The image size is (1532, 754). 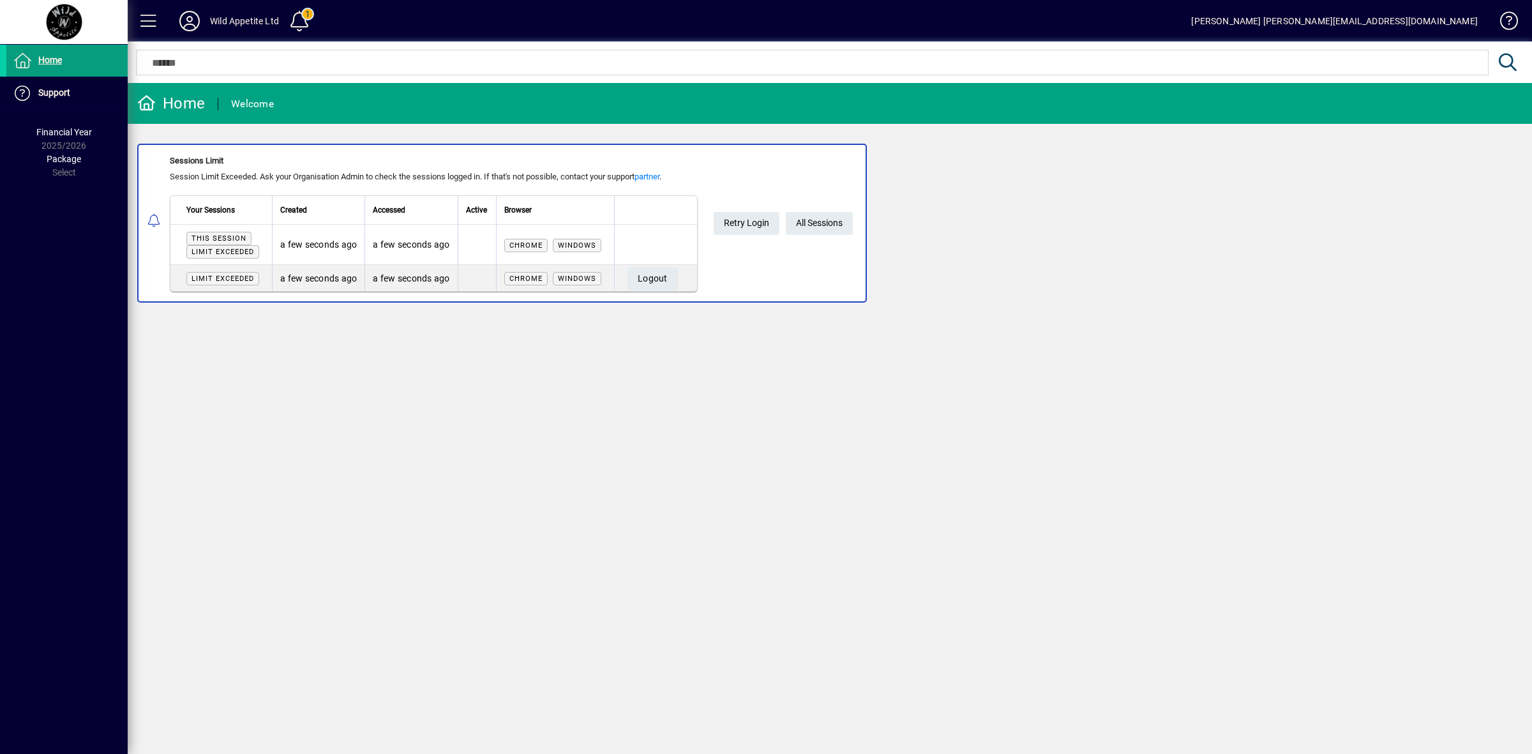 I want to click on div: Wild Appetite Ltd, so click(x=245, y=21).